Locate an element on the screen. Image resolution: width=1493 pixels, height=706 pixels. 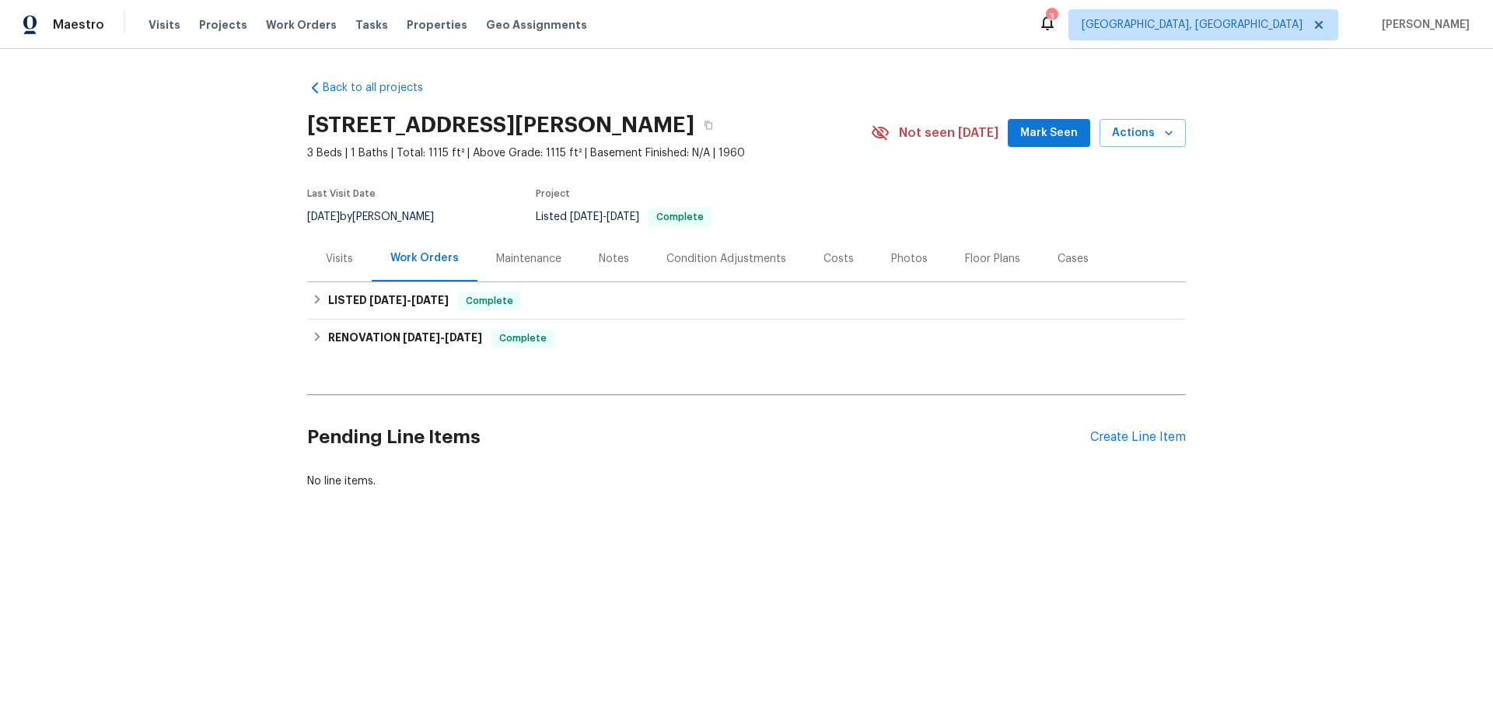
div: Costs is located at coordinates (838, 259).